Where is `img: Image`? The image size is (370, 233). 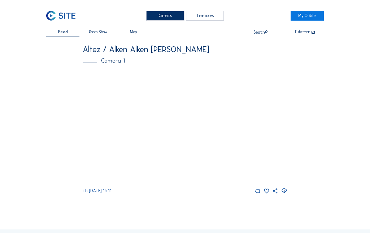 img: Image is located at coordinates (185, 126).